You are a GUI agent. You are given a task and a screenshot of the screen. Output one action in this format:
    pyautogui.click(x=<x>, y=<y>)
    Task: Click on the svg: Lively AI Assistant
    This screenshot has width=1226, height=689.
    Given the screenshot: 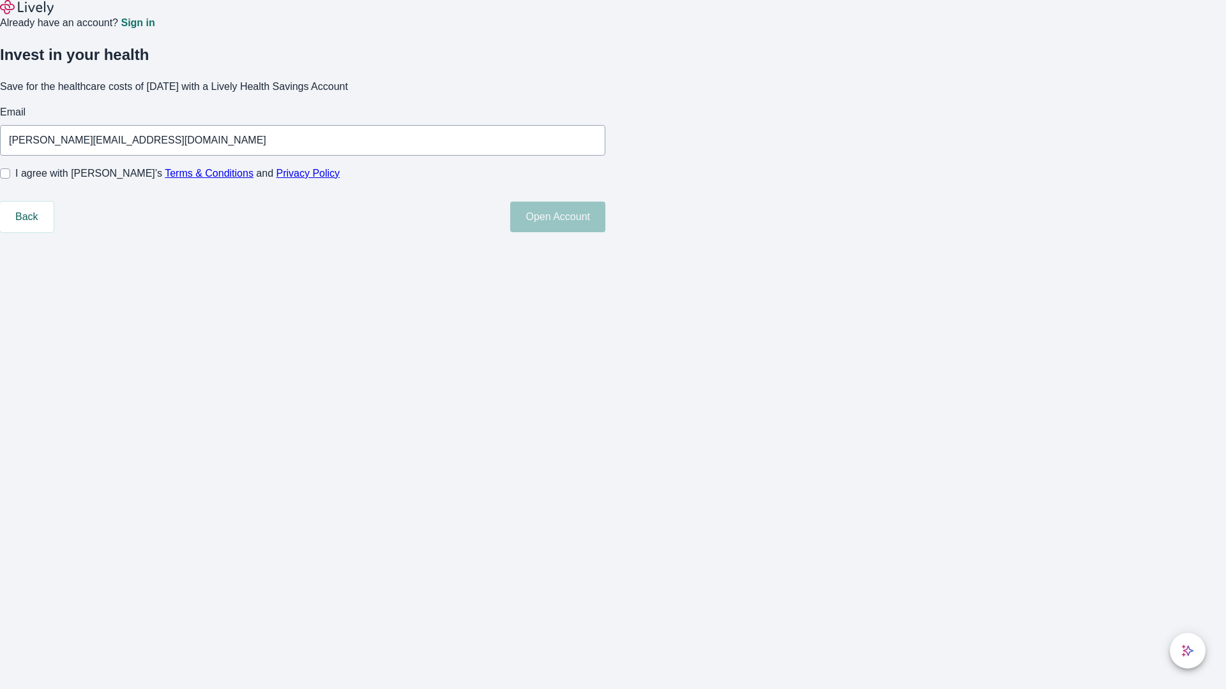 What is the action you would take?
    pyautogui.click(x=1187, y=651)
    